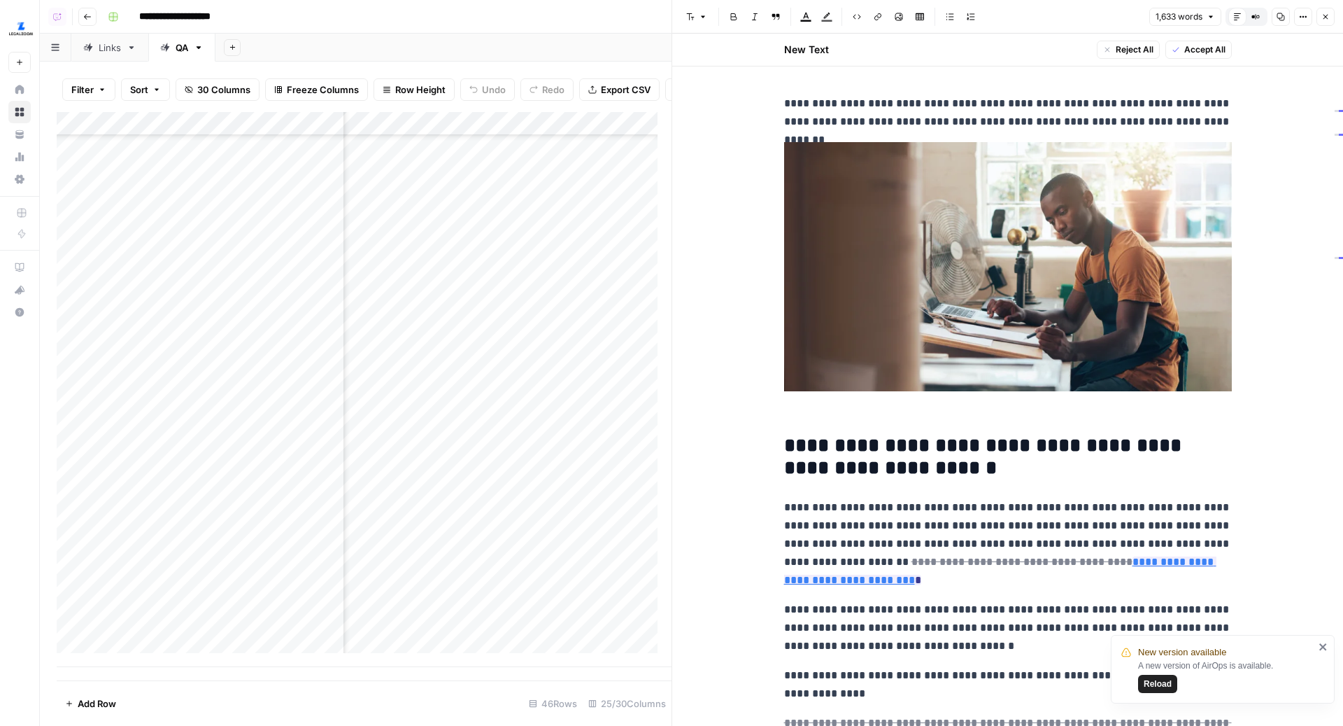 This screenshot has width=1343, height=726. Describe the element at coordinates (20, 29) in the screenshot. I see `button: Workspace: LegalZoom` at that location.